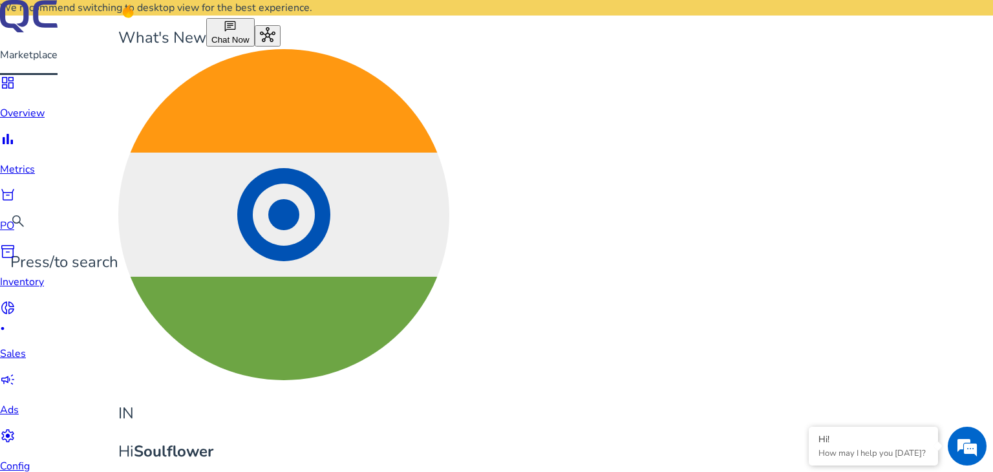 Image resolution: width=993 pixels, height=472 pixels. What do you see at coordinates (284, 215) in the screenshot?
I see `img: in.svg` at bounding box center [284, 215].